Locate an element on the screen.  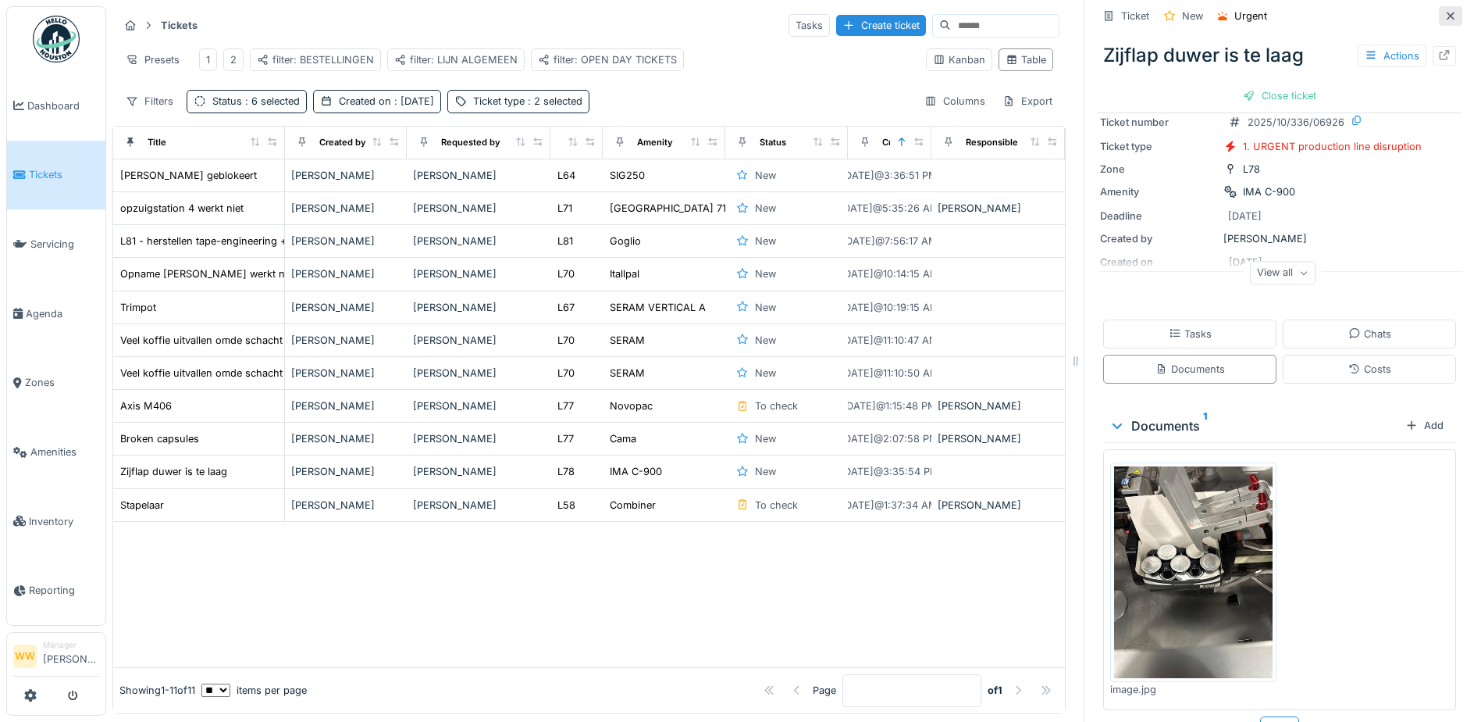
div: Title is located at coordinates (157, 142).